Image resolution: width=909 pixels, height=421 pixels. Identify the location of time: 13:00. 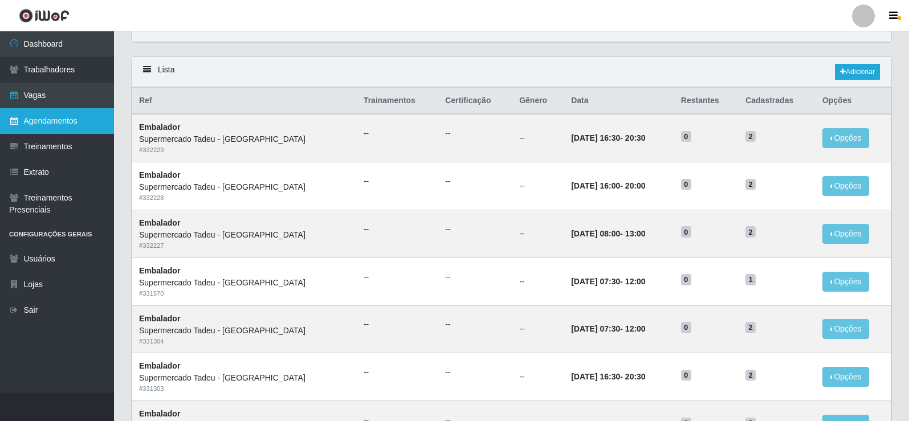
(635, 234).